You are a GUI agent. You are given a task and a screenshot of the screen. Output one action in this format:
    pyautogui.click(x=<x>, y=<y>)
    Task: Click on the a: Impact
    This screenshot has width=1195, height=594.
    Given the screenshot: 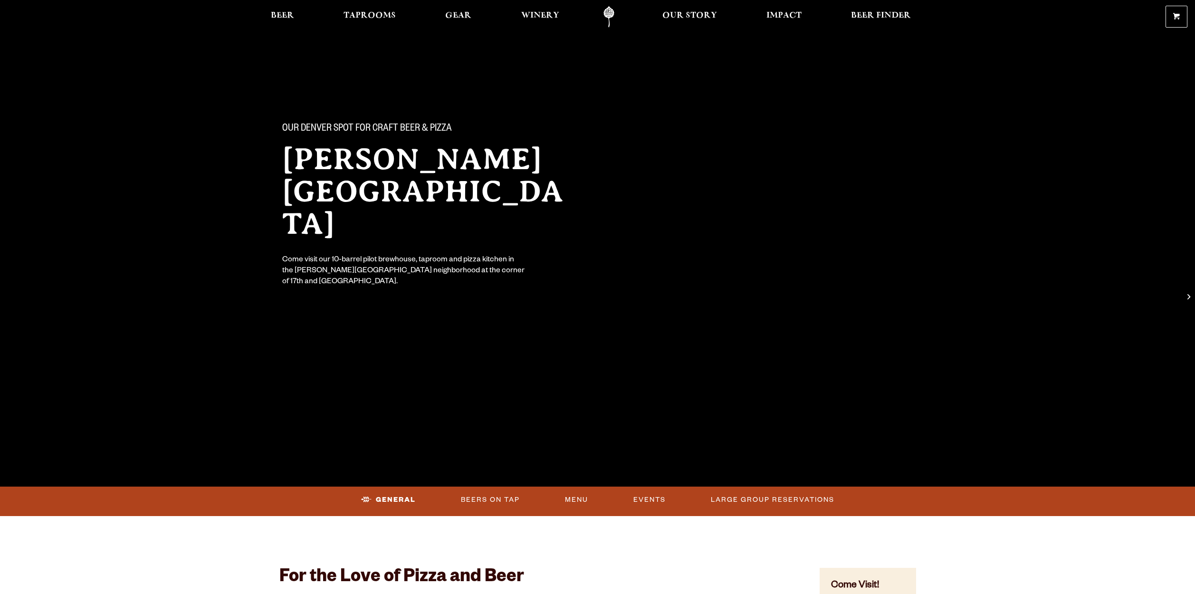 What is the action you would take?
    pyautogui.click(x=784, y=17)
    